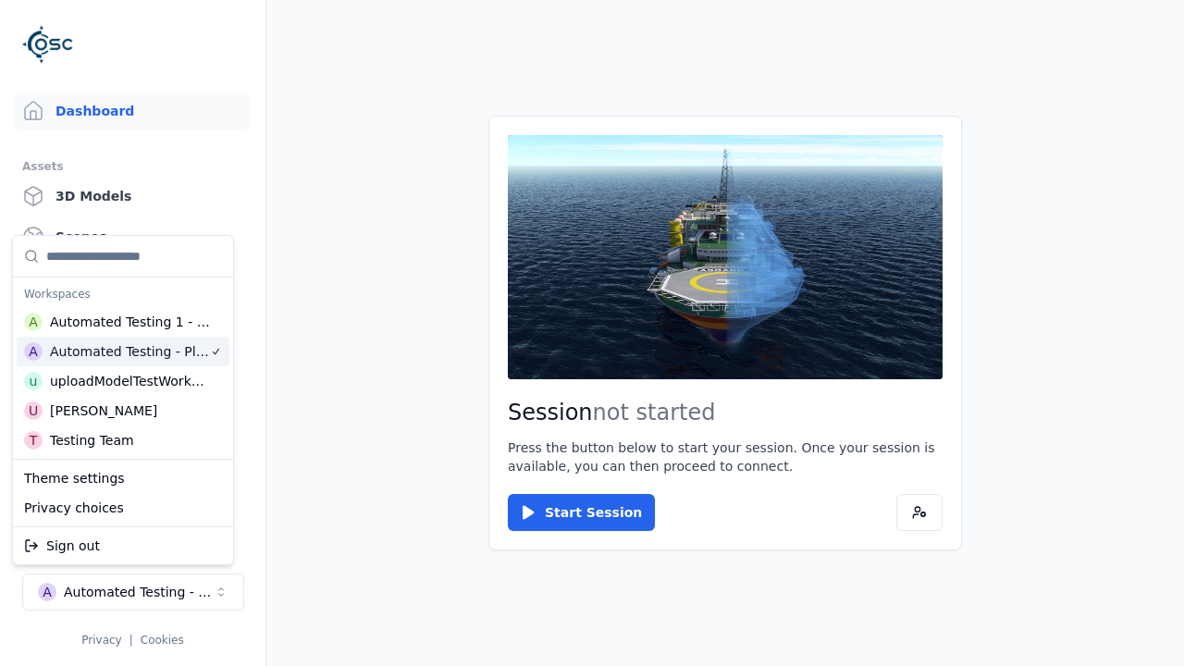 The height and width of the screenshot is (666, 1184). Describe the element at coordinates (92, 440) in the screenshot. I see `div: Testing Team` at that location.